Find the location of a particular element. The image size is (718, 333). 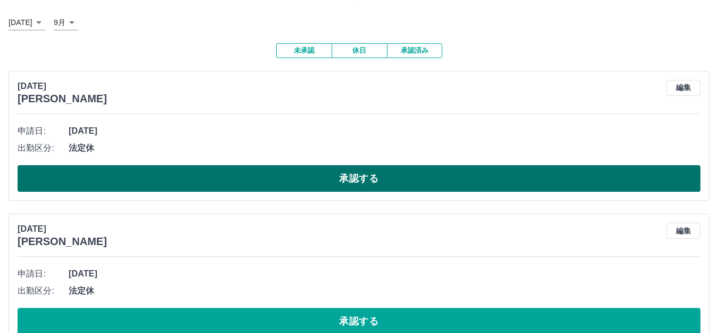

button: 休日 is located at coordinates (359, 51).